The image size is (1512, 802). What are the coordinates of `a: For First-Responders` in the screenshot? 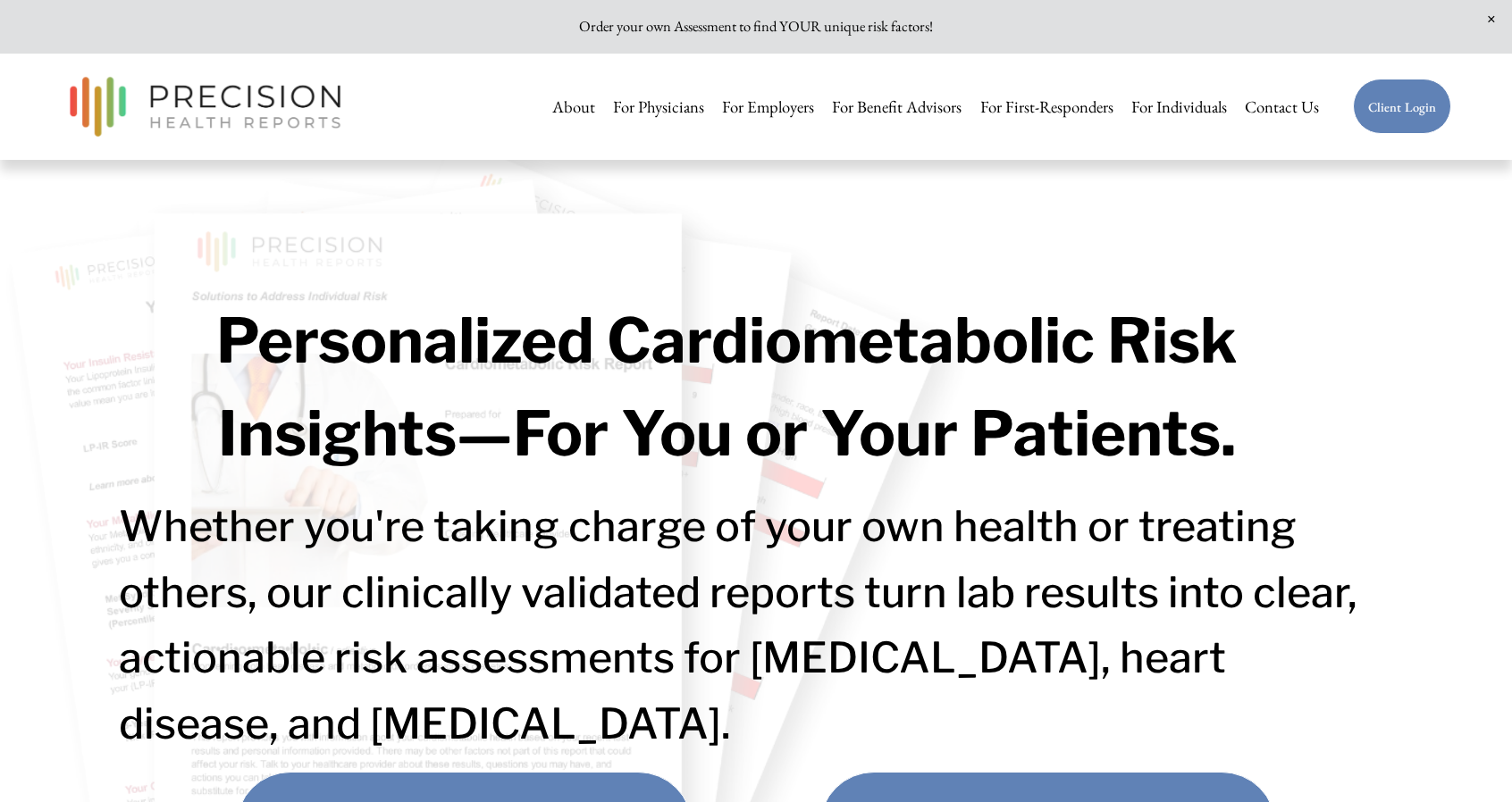 It's located at (1047, 106).